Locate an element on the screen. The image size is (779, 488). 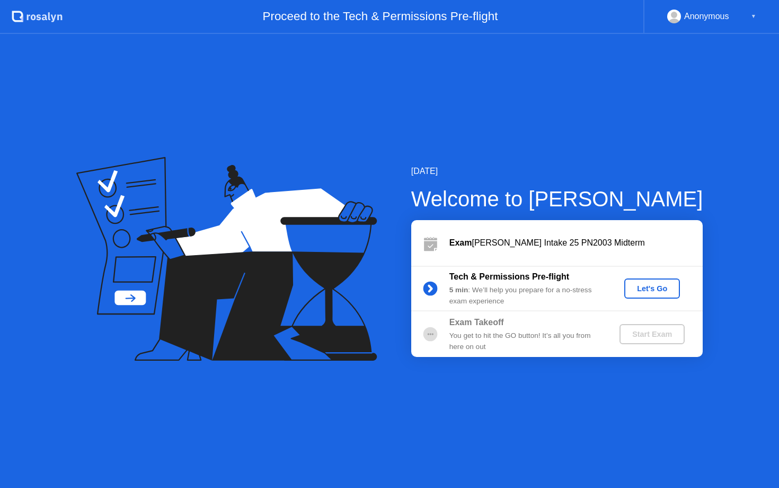
div: Anonymous is located at coordinates (706, 16).